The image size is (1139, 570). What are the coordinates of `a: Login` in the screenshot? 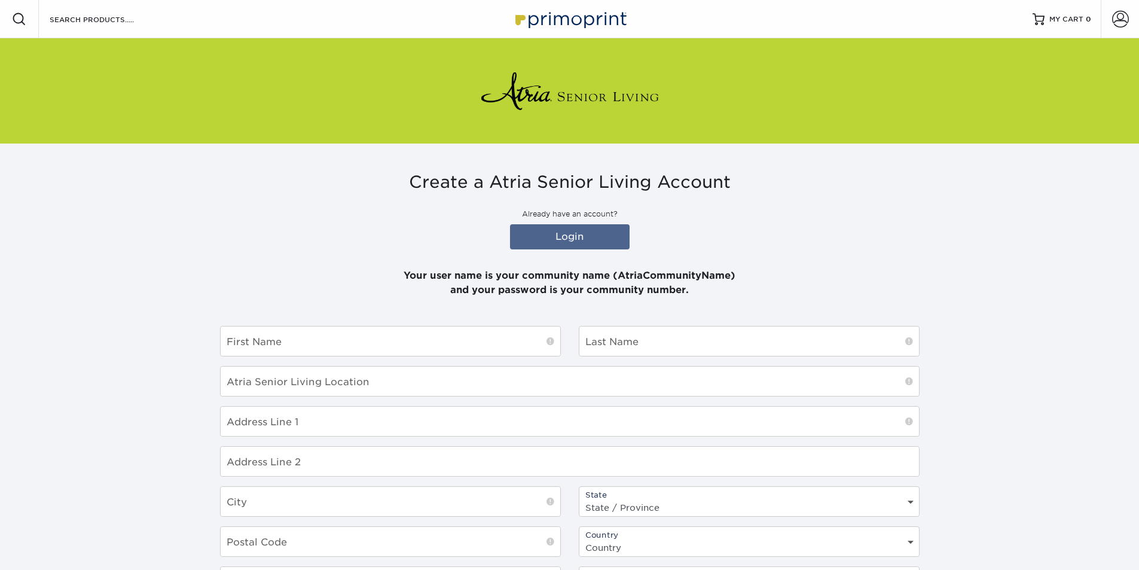 It's located at (570, 237).